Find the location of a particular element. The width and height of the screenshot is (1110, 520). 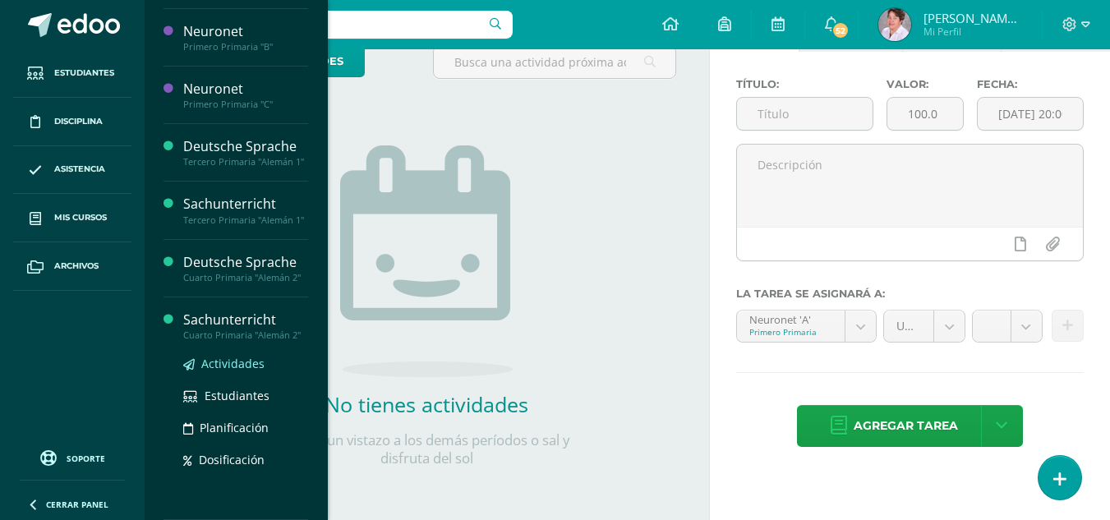

p: Échale un vistazo a los demás períodos o sal y disfruta del sol is located at coordinates (426, 449).